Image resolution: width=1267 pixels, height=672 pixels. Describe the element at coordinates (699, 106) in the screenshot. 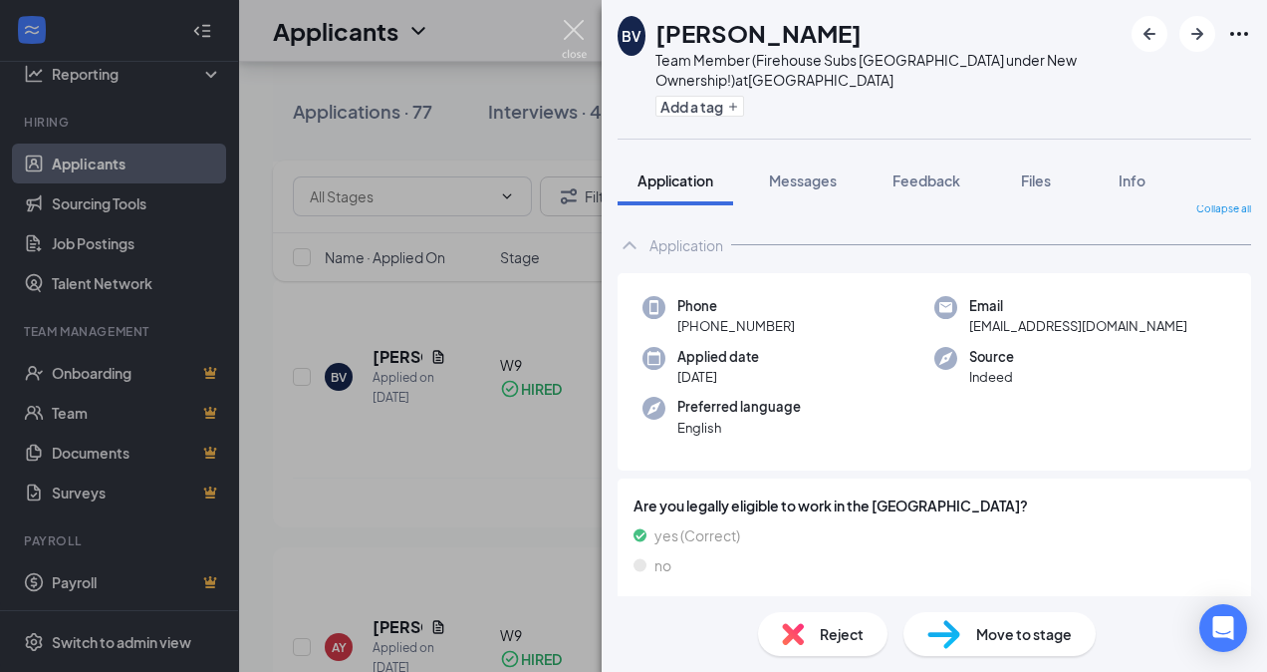

I see `button: PlusAdd a tag` at that location.